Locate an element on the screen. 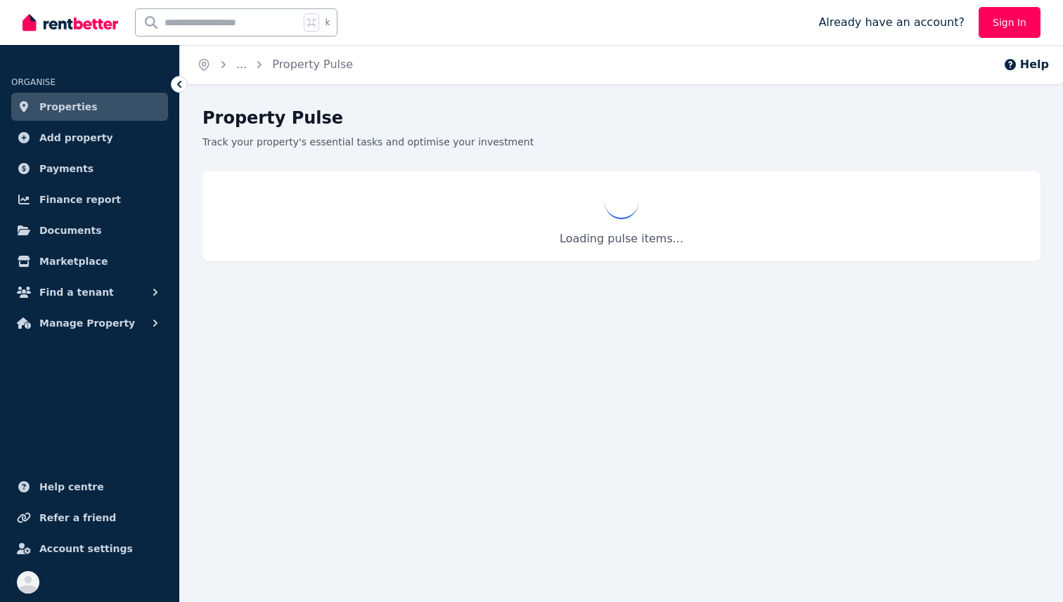 The image size is (1063, 602). span: Find a tenant is located at coordinates (77, 292).